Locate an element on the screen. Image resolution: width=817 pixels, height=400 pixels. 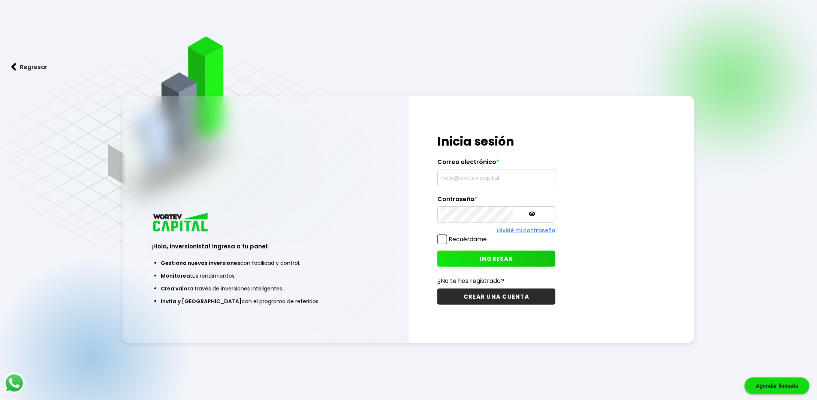
li: tus rendimientos. is located at coordinates (266, 276).